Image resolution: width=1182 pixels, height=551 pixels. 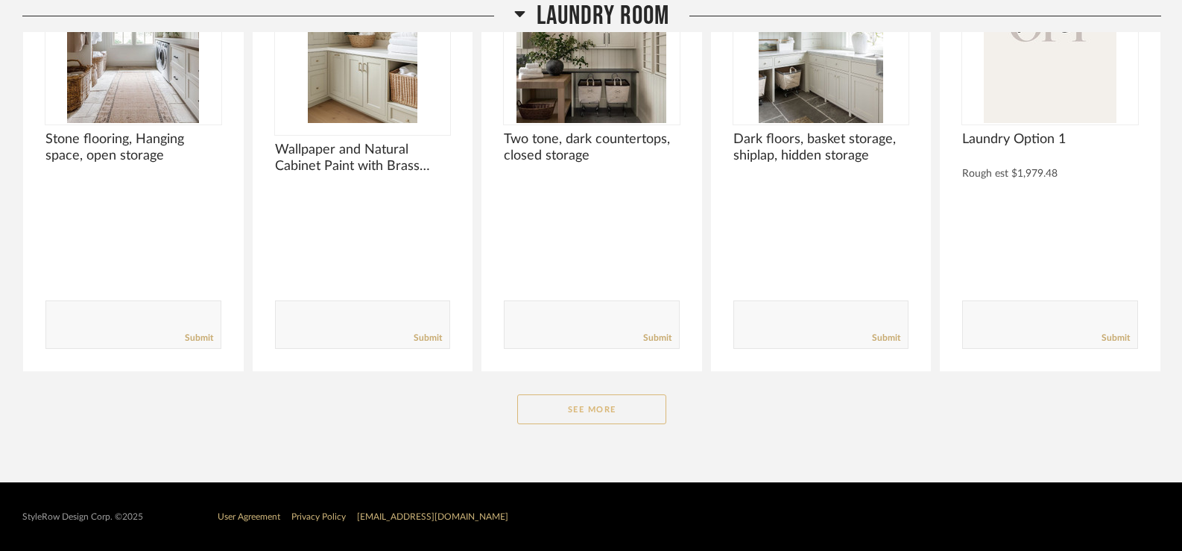 I want to click on span: Dark floors, basket storage, shiplap, hidden storage, so click(x=821, y=148).